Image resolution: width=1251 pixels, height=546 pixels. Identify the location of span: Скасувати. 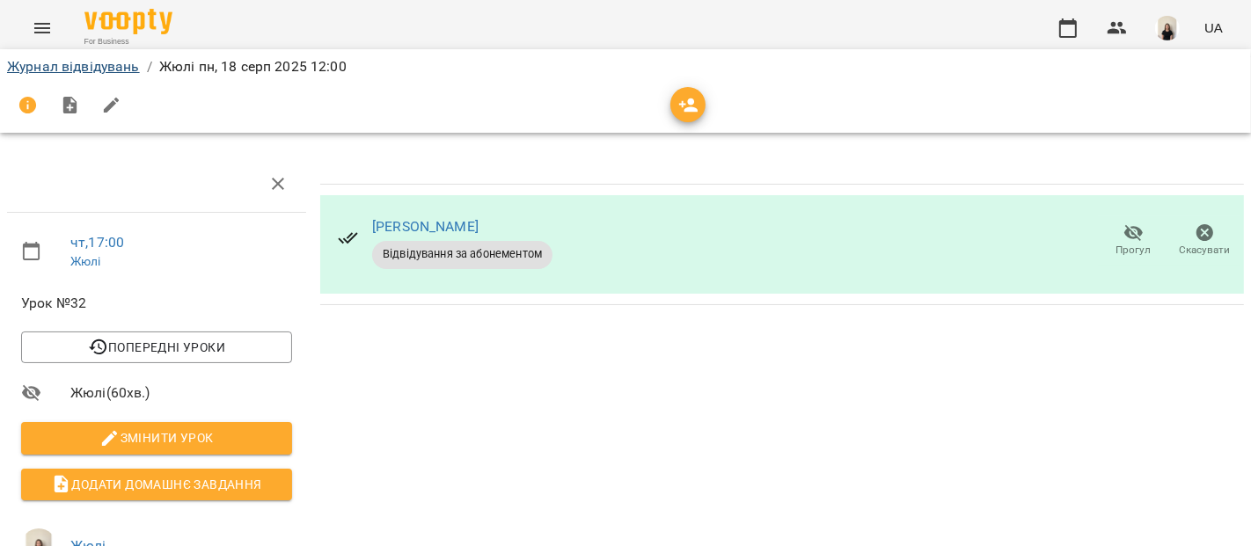
(1205, 250).